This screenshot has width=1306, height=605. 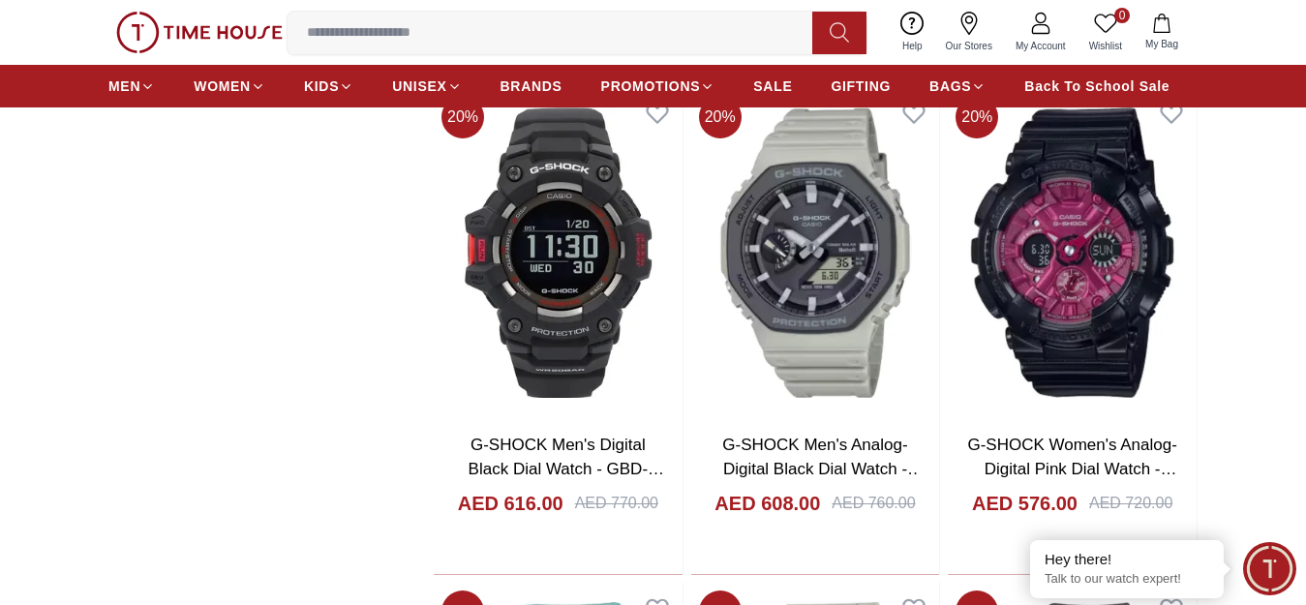 I want to click on span: My Account, so click(x=1040, y=45).